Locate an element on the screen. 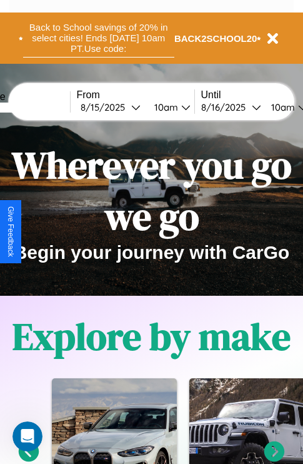  label: From is located at coordinates (136, 95).